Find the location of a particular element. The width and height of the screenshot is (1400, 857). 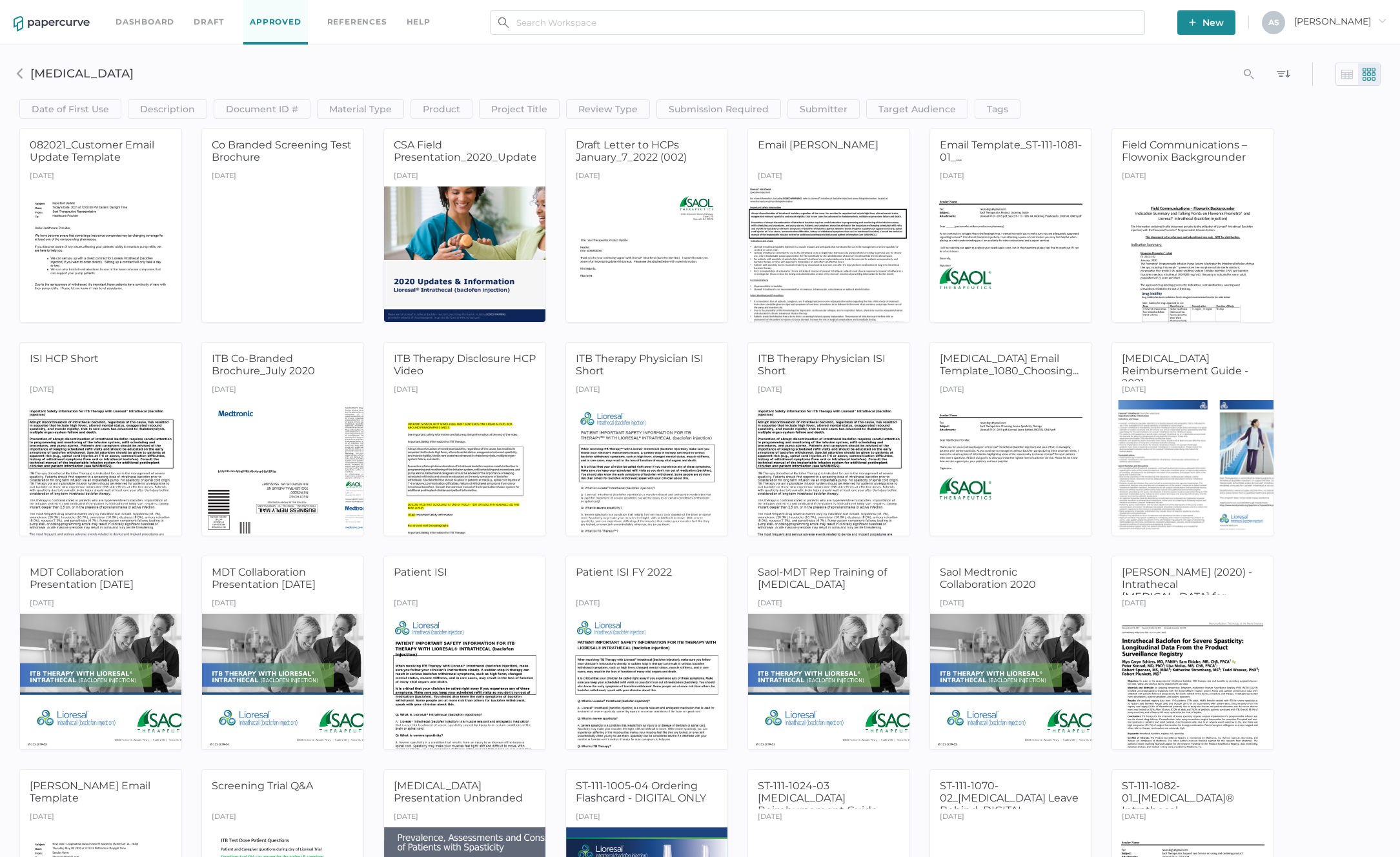

span: Screening Trial Q&A is located at coordinates (262, 785).